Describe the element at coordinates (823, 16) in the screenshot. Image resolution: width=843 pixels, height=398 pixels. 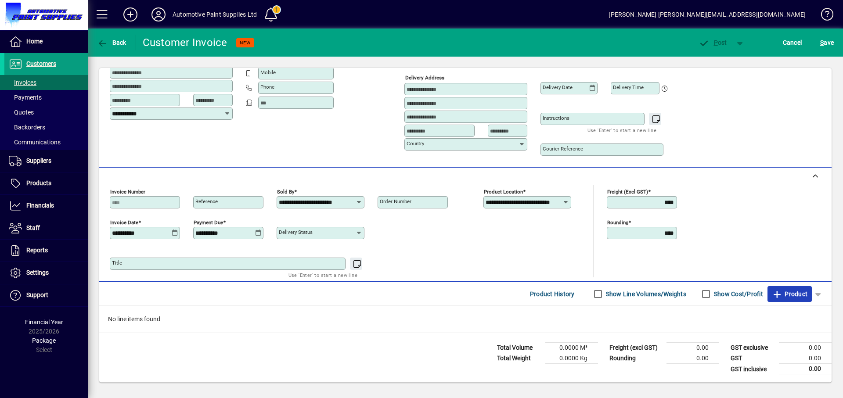
I see `a: Knowledge Base` at that location.